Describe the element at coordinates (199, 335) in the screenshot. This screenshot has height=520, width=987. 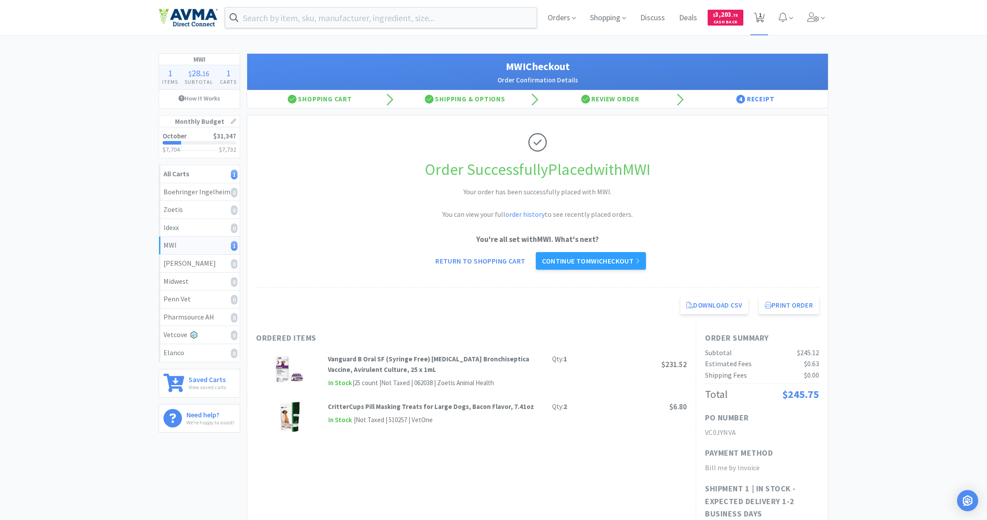
I see `a: Vetcove0` at that location.